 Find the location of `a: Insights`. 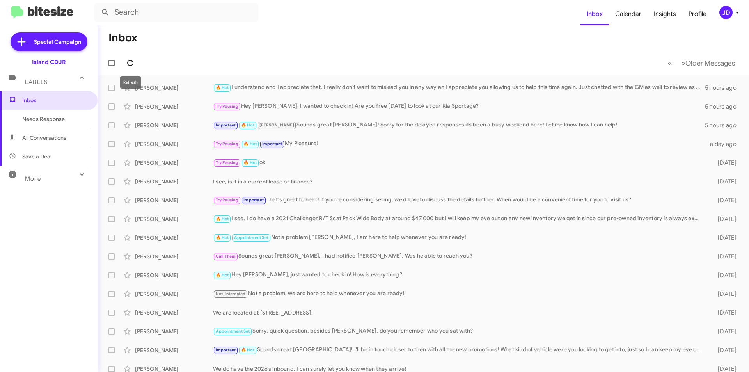

a: Insights is located at coordinates (665, 14).